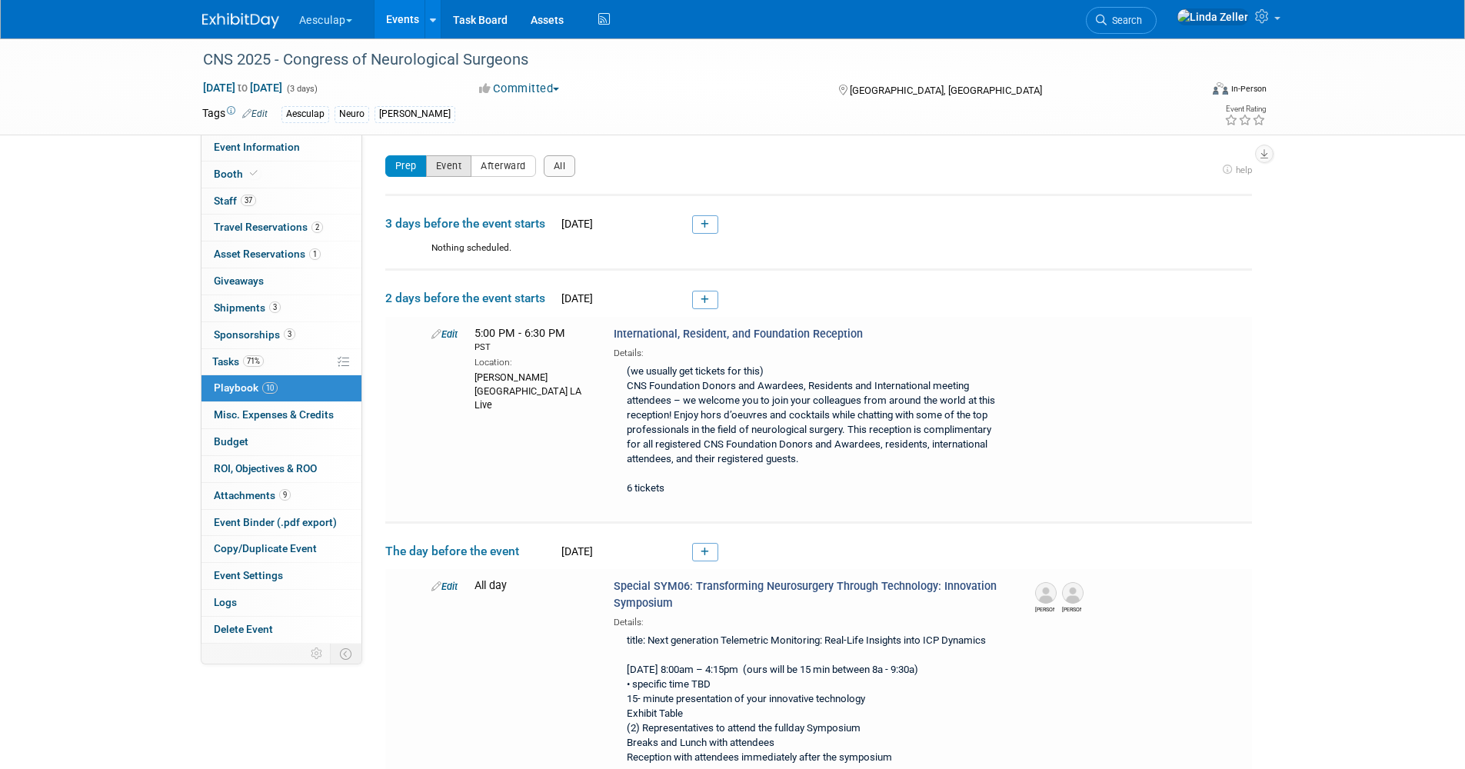 Image resolution: width=1465 pixels, height=769 pixels. What do you see at coordinates (532, 361) in the screenshot?
I see `div: Location:` at bounding box center [532, 361].